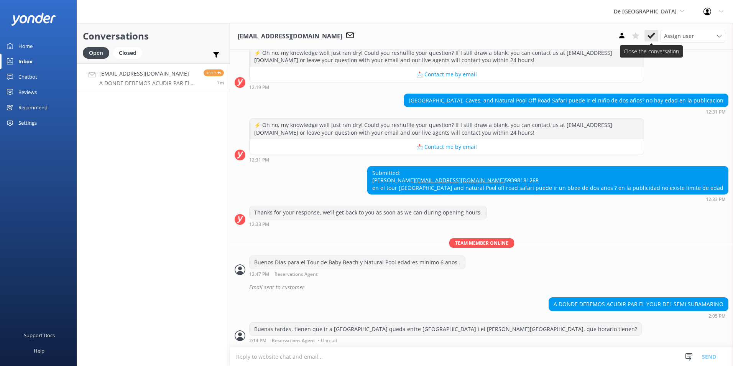 The image size is (733, 366). Describe the element at coordinates (148, 83) in the screenshot. I see `p: A DONDE DEBEMOS ACUDIR PAR EL YOUR DEL SEMI SUBAMARINO` at that location.